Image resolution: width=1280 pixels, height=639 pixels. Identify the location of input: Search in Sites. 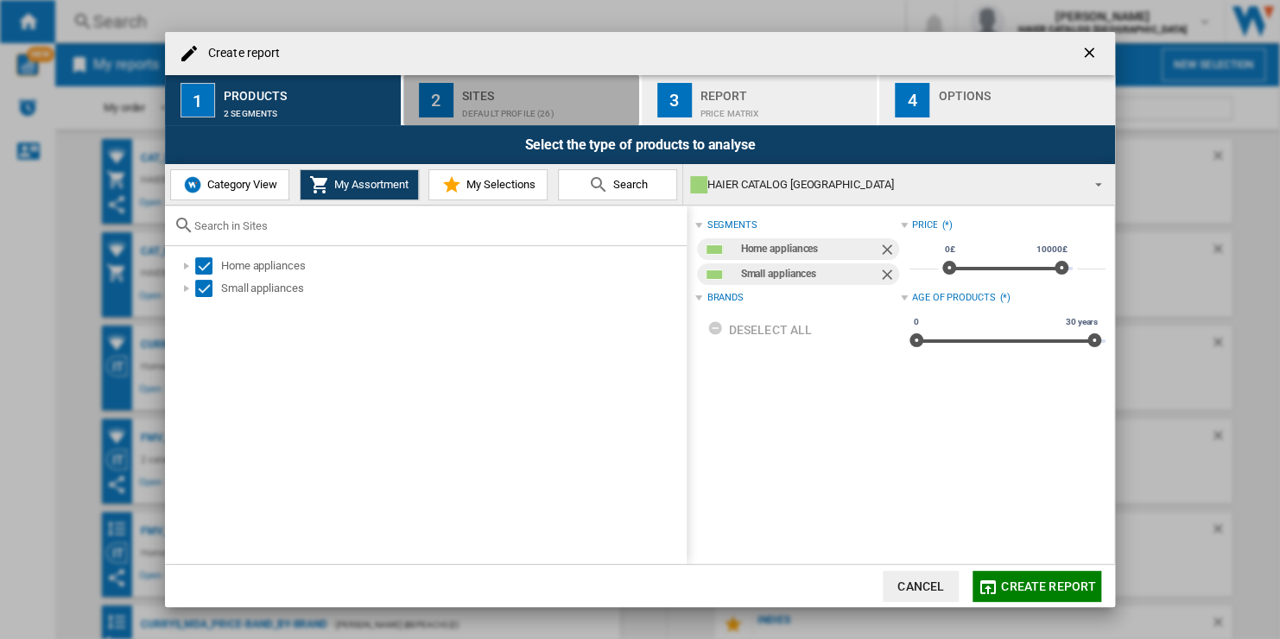
(436, 225).